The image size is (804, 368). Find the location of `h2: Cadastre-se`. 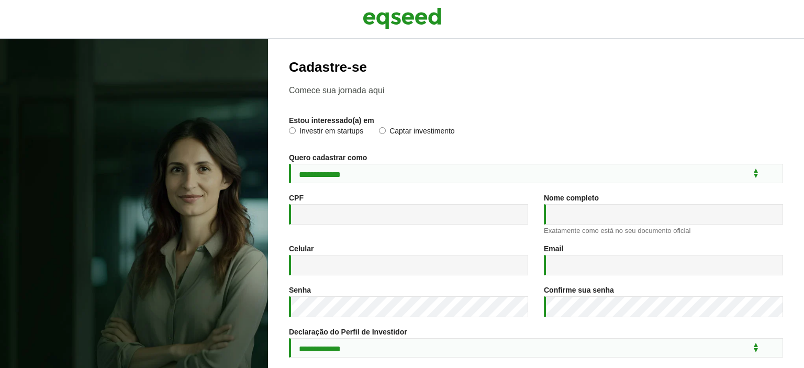

h2: Cadastre-se is located at coordinates (536, 67).